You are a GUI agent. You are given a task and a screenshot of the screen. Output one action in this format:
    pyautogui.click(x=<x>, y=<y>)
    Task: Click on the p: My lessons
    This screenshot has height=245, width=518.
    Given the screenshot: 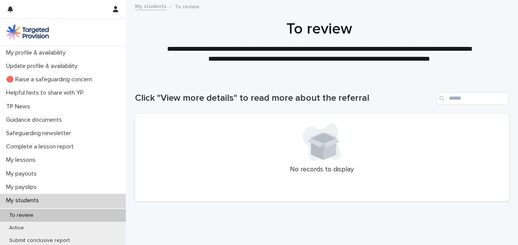 What is the action you would take?
    pyautogui.click(x=22, y=160)
    